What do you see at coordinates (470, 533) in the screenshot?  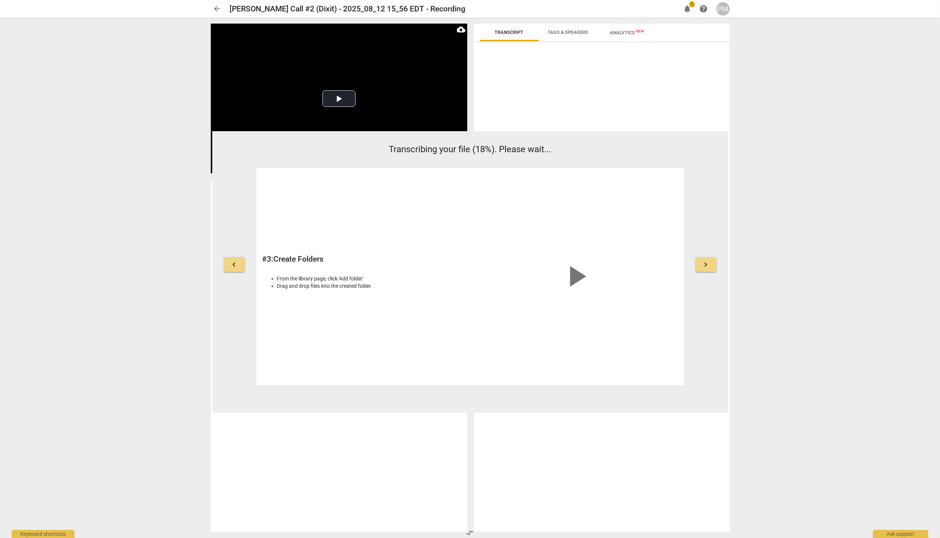 I see `span: compare_arrows` at bounding box center [470, 533].